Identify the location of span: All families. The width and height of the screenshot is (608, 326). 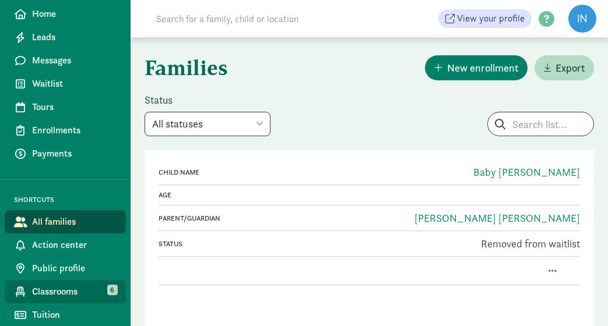
(74, 222).